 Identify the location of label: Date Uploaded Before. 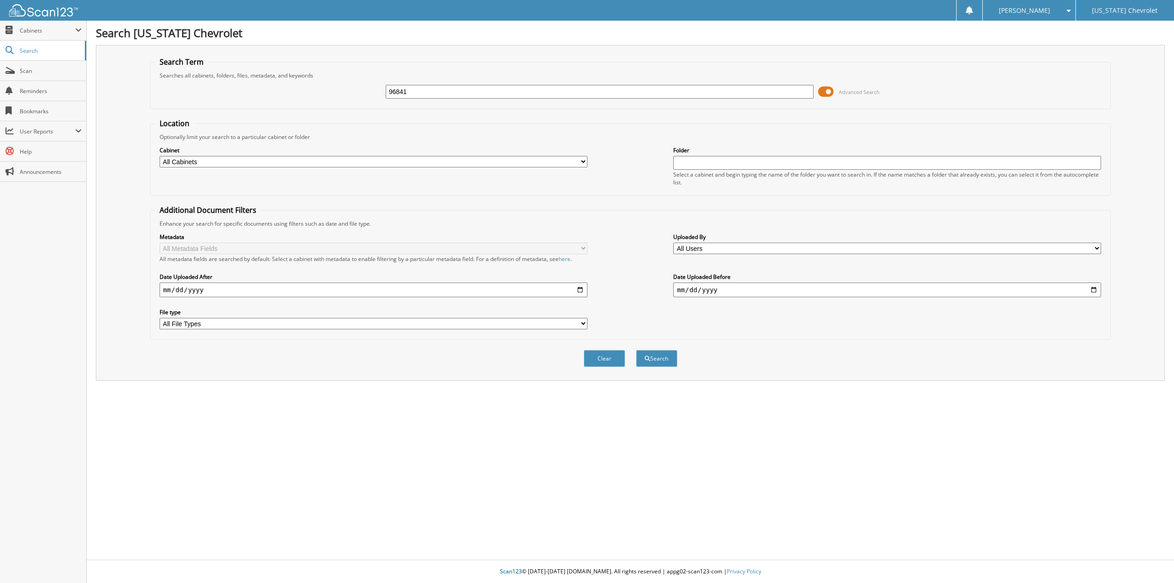
(887, 277).